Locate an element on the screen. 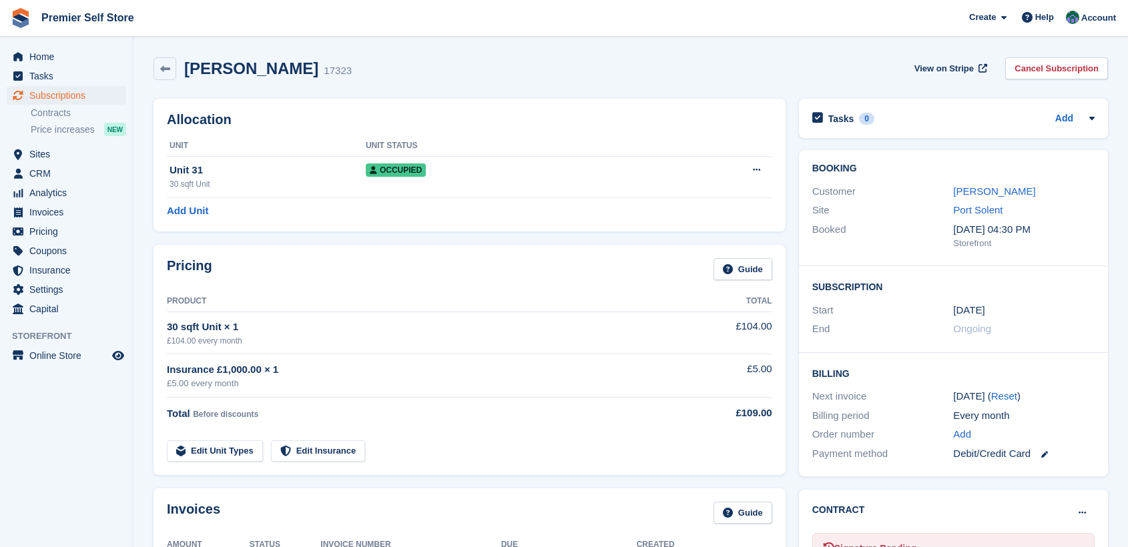  time: 2023-04-20 00:00:00 UTC is located at coordinates (969, 310).